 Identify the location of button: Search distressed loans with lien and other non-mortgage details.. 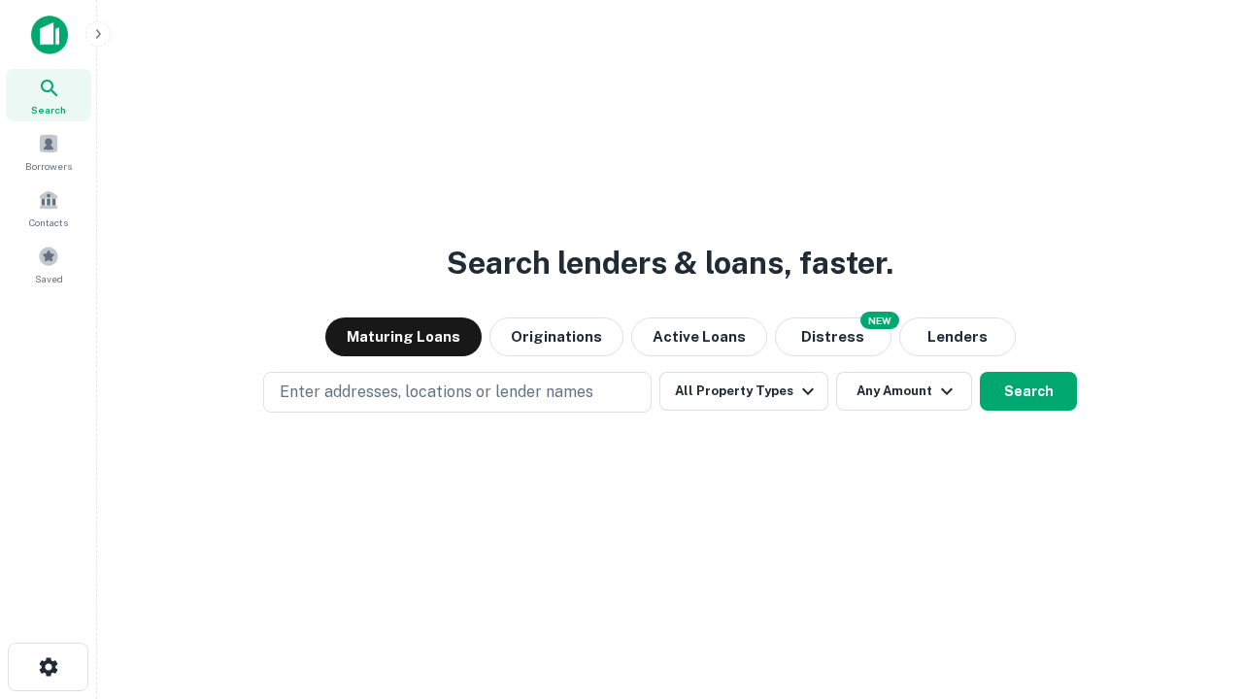
(834, 337).